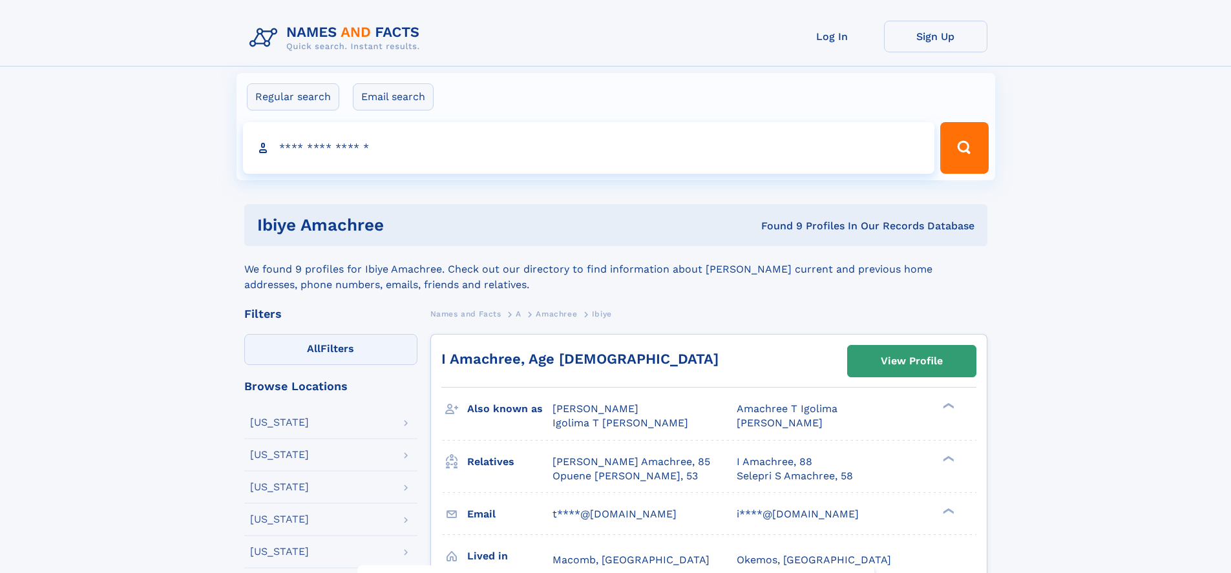 The width and height of the screenshot is (1231, 573). I want to click on a: Names and Facts, so click(466, 313).